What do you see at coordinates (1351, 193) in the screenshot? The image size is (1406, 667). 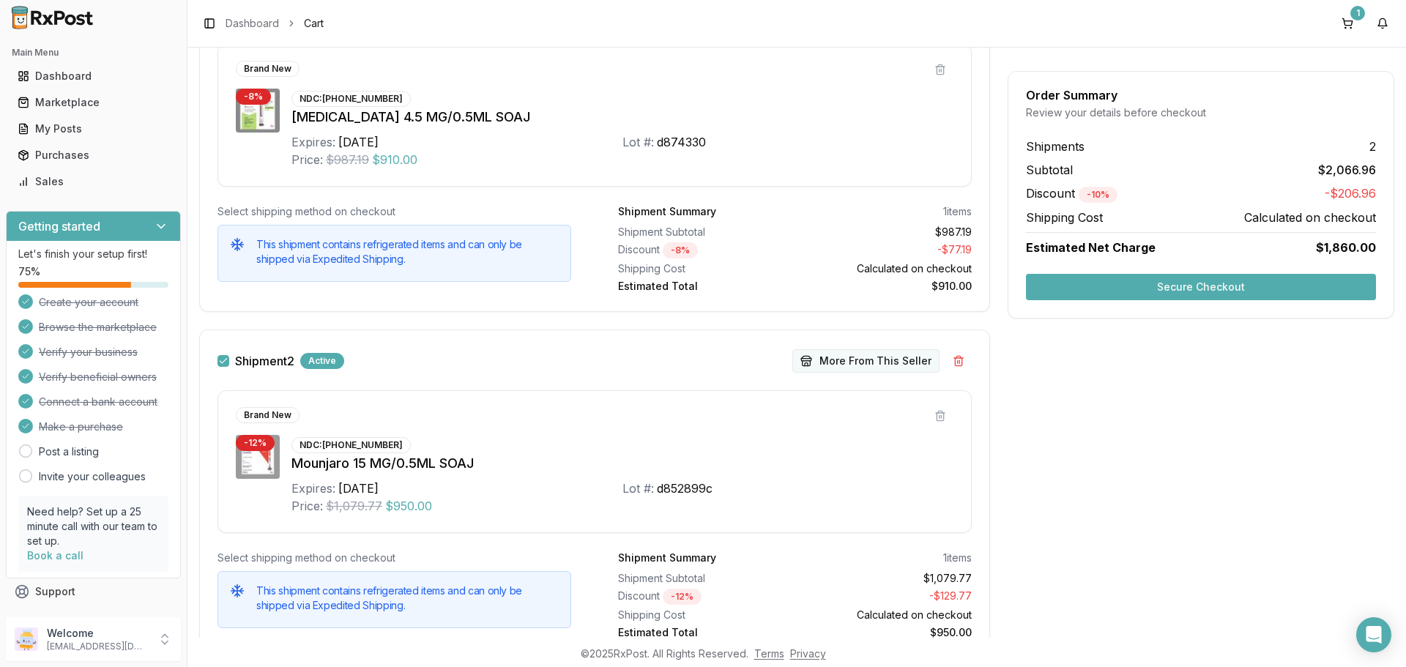 I see `span: -$206.96` at bounding box center [1351, 193].